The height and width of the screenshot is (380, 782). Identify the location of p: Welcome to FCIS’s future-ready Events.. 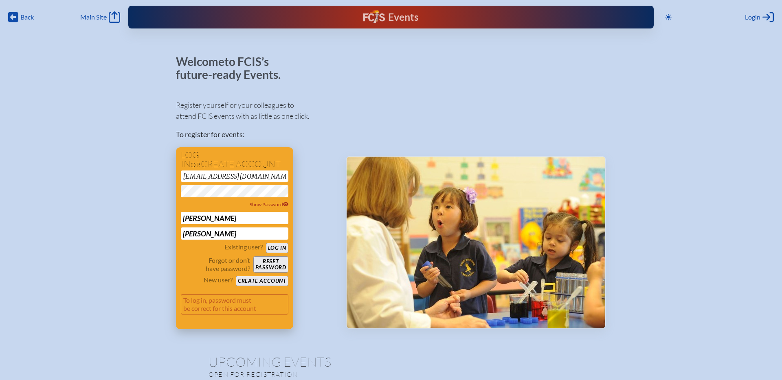
(233, 68).